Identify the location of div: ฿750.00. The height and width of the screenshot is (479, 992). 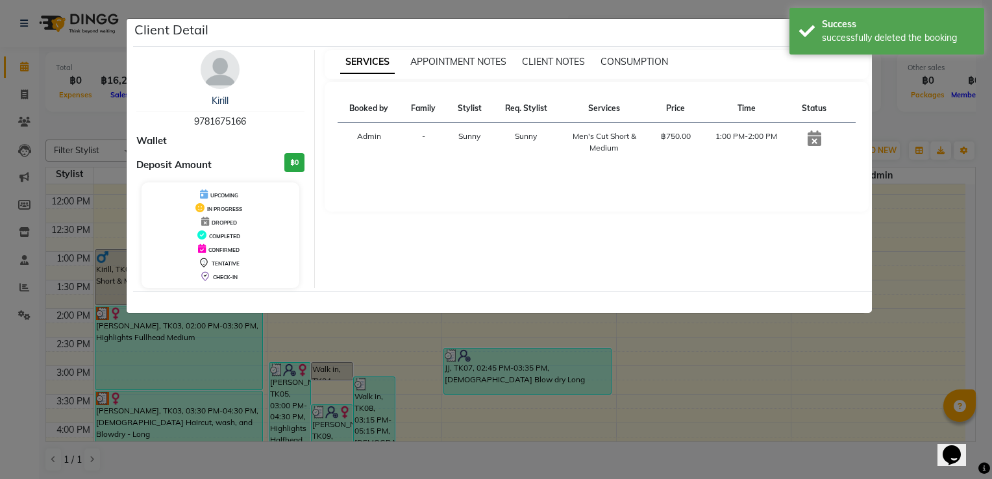
(675, 136).